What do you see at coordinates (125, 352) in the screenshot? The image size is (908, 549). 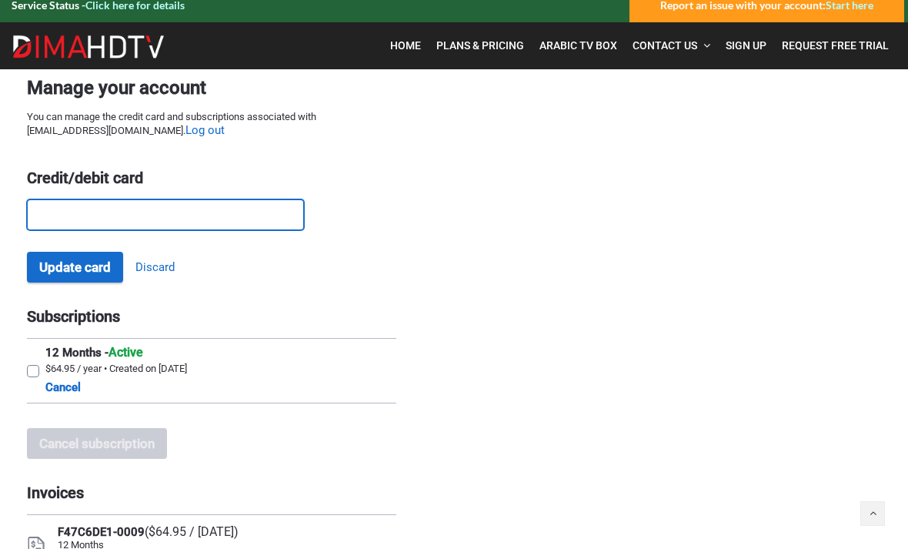 I see `span: Active` at bounding box center [125, 352].